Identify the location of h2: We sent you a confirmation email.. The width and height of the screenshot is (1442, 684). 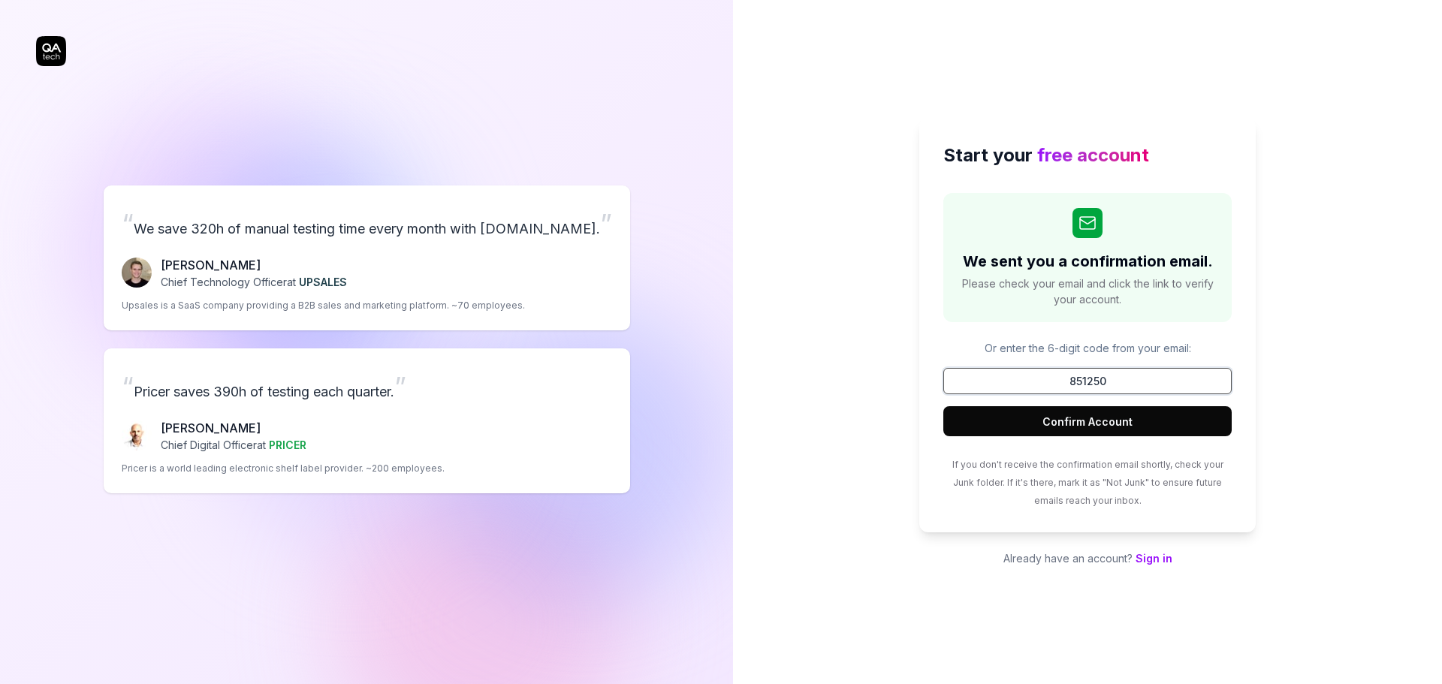
(1088, 261).